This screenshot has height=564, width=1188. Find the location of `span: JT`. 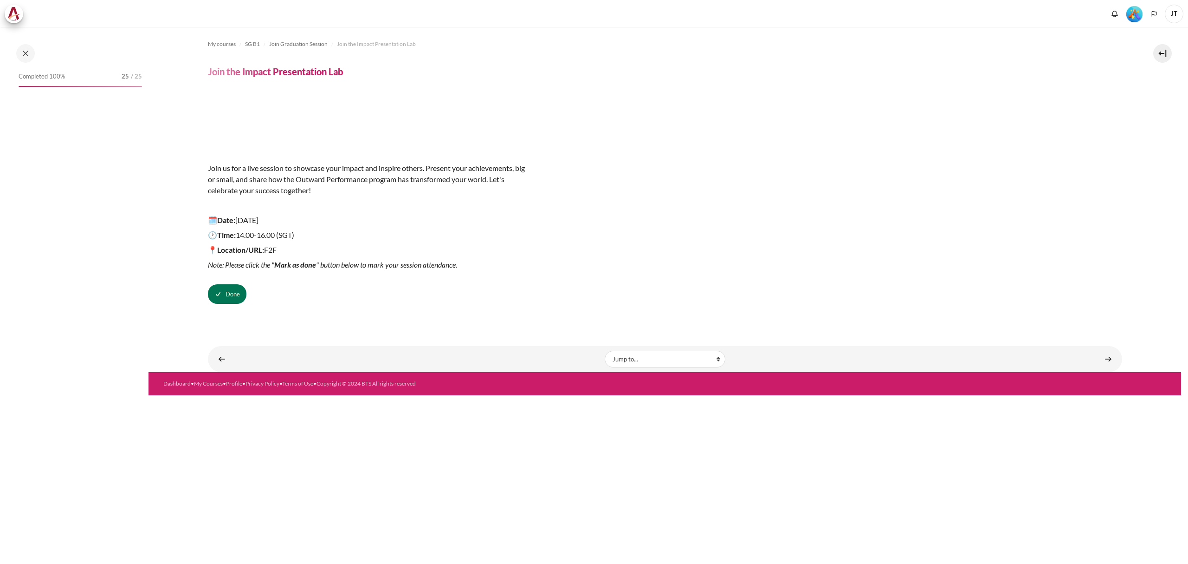

span: JT is located at coordinates (1175, 14).